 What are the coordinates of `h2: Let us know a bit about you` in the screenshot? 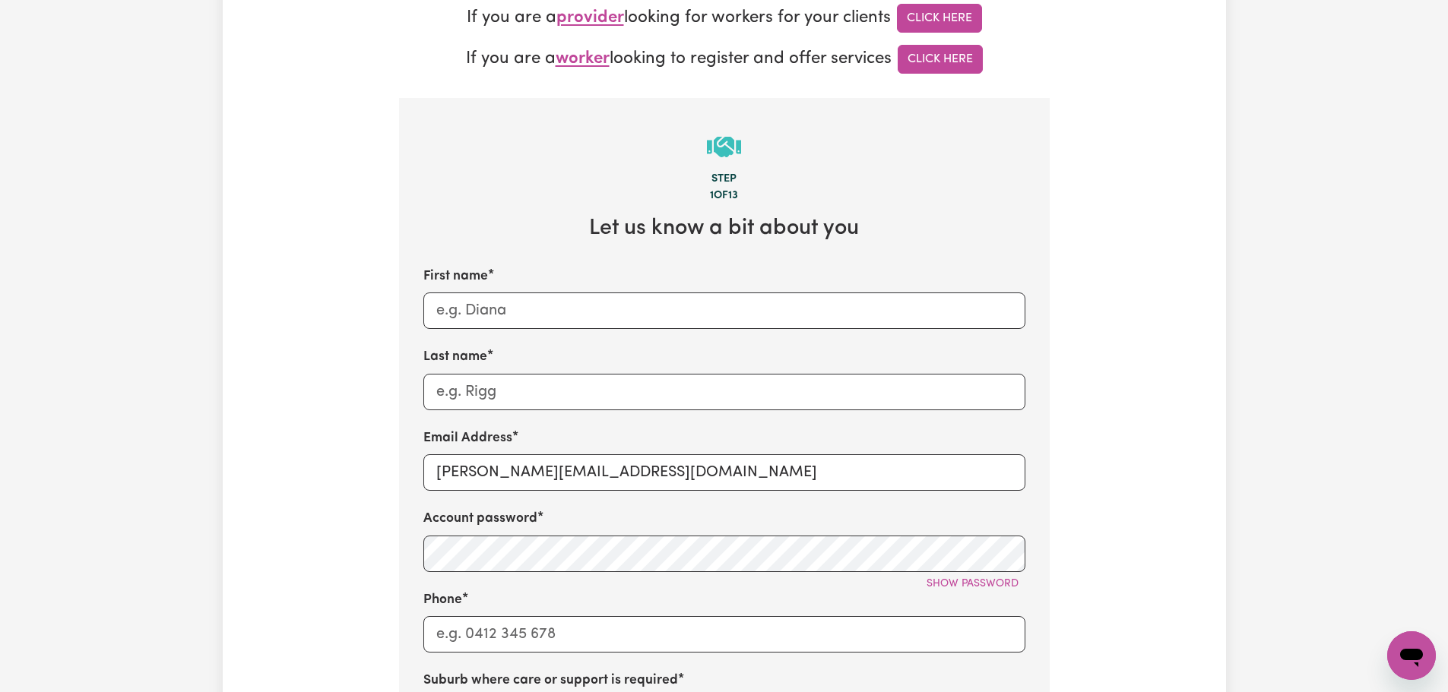 It's located at (724, 229).